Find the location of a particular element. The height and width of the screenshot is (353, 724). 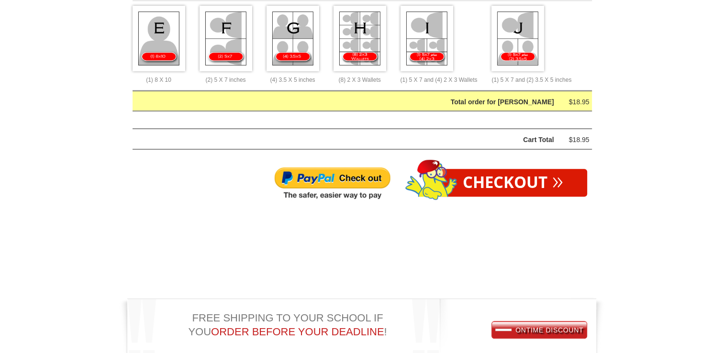

p: (1) 5 X 7 and (4) 2 X 3 Wallets is located at coordinates (439, 80).